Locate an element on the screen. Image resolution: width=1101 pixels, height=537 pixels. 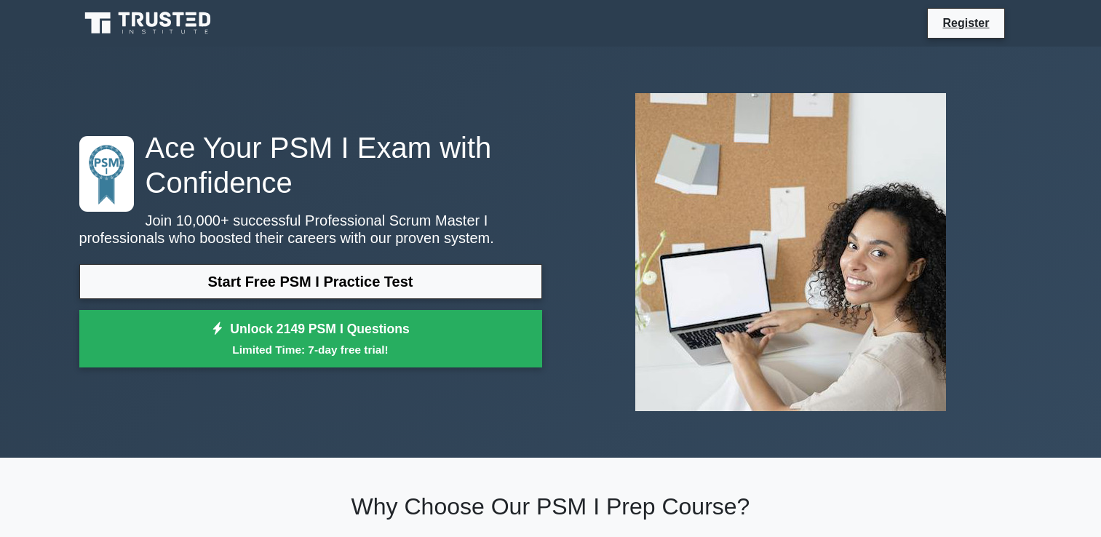
a: Register is located at coordinates (966, 23).